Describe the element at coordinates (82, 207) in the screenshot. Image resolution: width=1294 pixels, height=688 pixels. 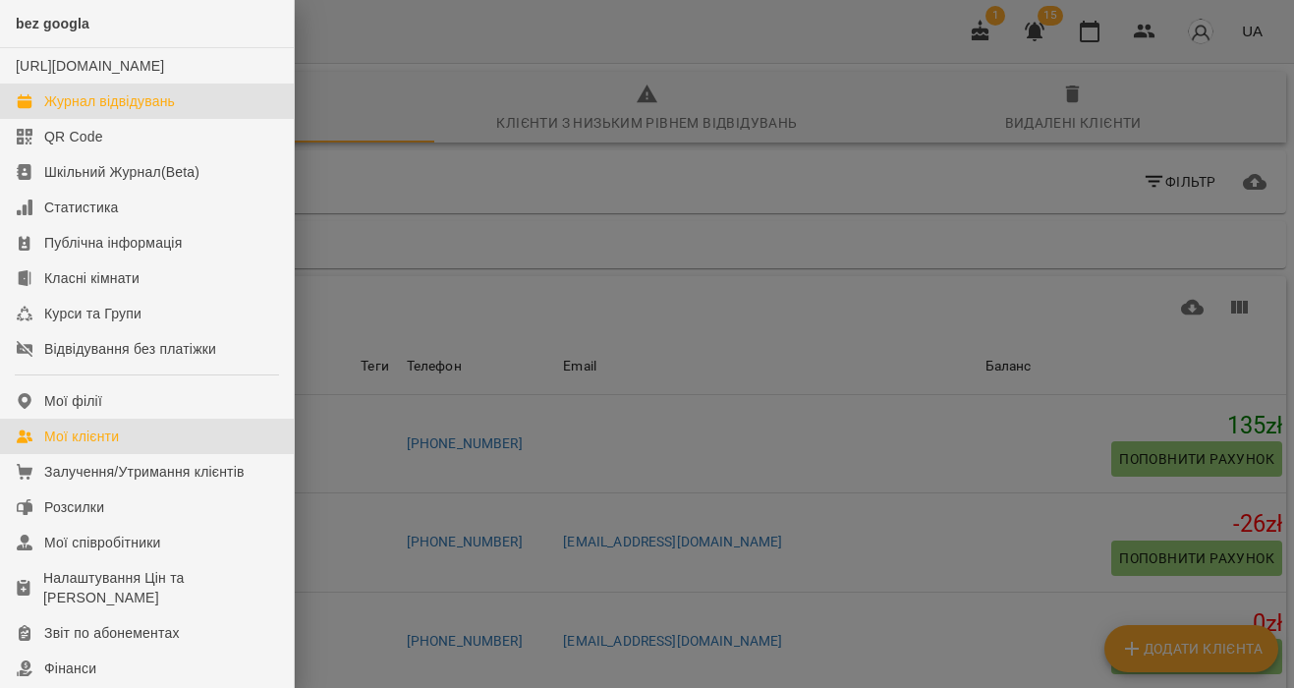
I see `div: Статистика` at that location.